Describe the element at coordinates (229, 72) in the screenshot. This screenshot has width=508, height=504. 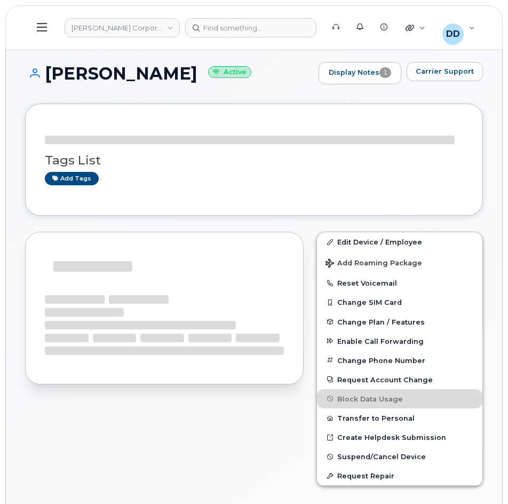
I see `small: Active` at that location.